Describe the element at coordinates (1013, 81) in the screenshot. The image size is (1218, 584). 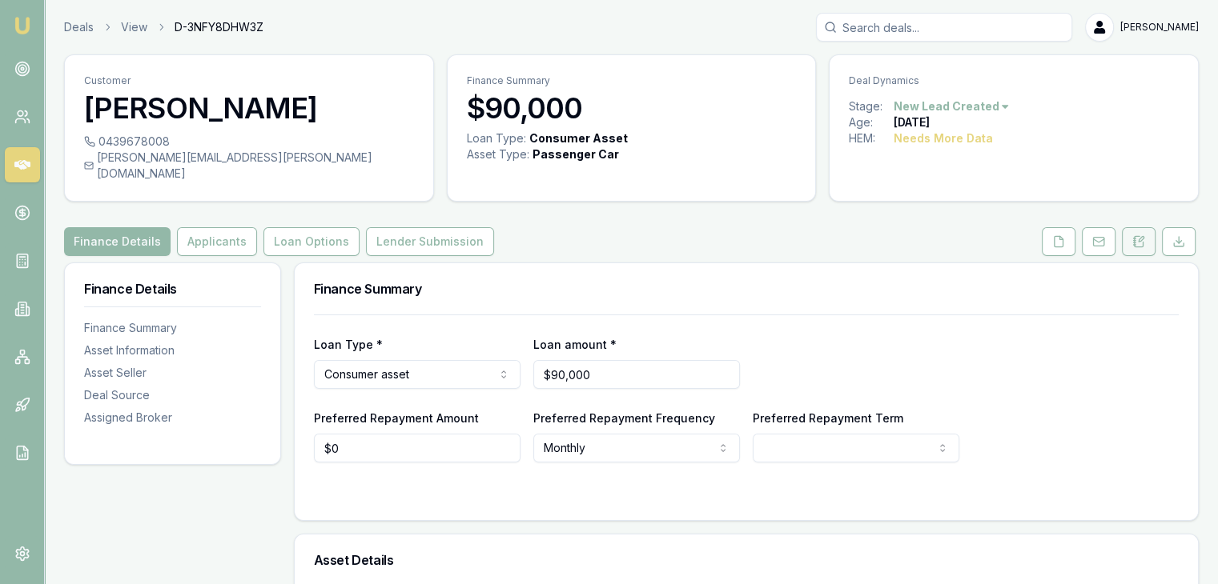
I see `p: Deal Dynamics` at that location.